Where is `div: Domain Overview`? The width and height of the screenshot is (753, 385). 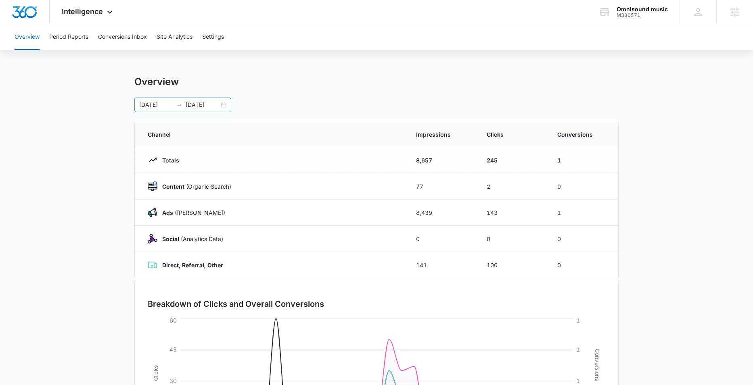 div: Domain Overview is located at coordinates (51, 50).